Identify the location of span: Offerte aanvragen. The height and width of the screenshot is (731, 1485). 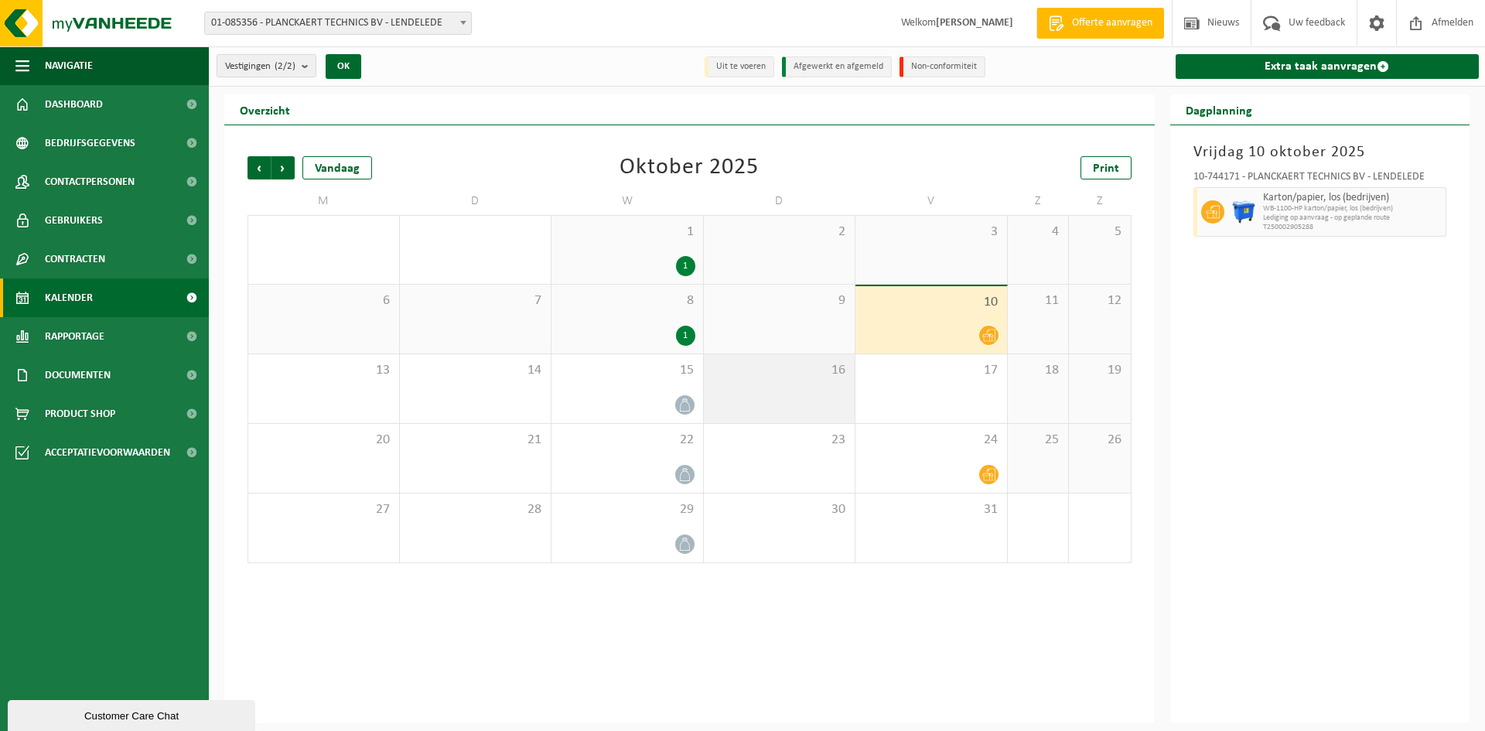
(1112, 23).